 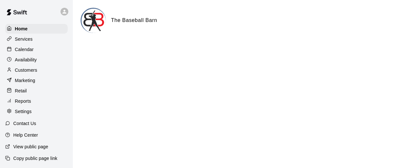 I want to click on div: Retail, so click(x=36, y=91).